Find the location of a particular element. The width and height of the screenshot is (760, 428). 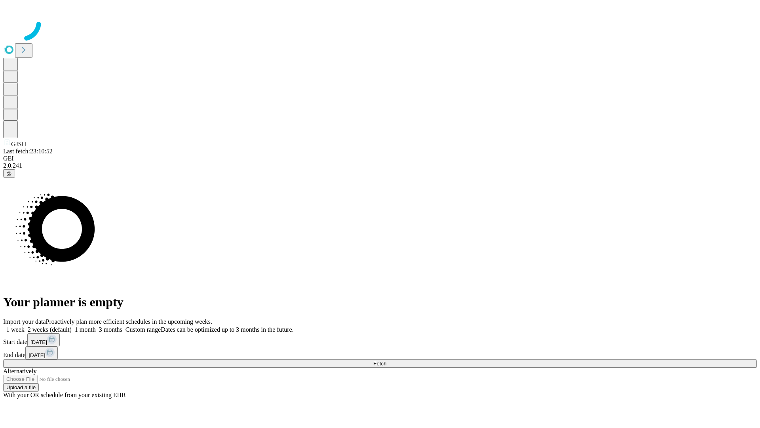

span: Last fetch: 23:10:52 is located at coordinates (28, 151).